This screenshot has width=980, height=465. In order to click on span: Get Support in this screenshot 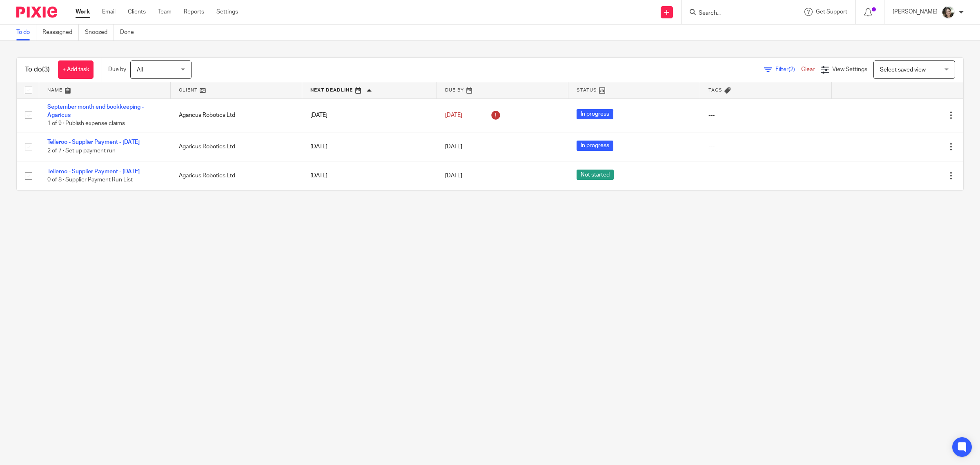, I will do `click(831, 12)`.